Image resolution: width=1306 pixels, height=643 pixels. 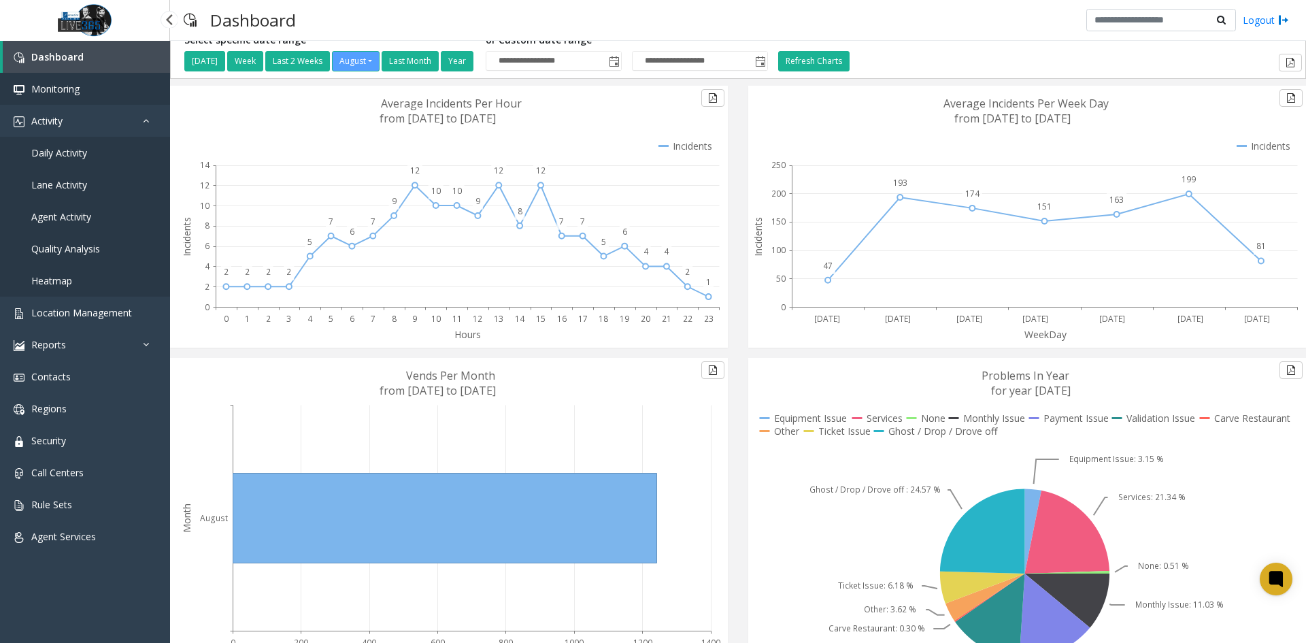 I want to click on text: Services: 21.34 %, so click(x=1151, y=496).